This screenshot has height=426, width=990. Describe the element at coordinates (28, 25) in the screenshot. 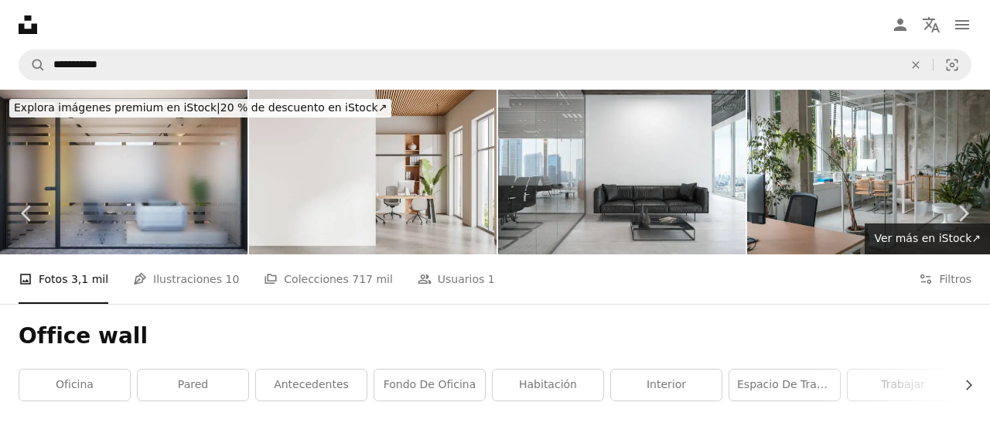

I see `a: Inicio — Unsplash` at that location.